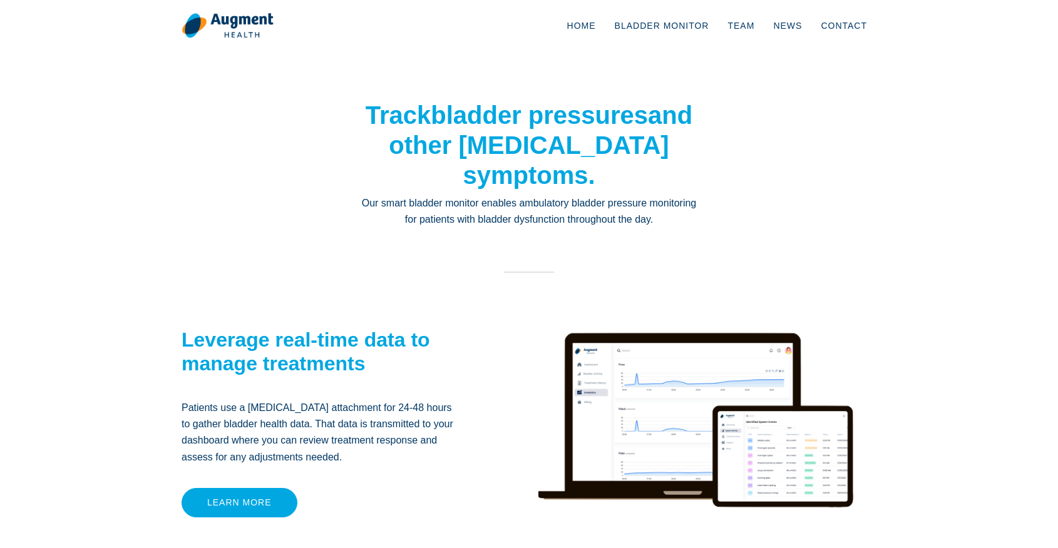 This screenshot has width=1058, height=548. What do you see at coordinates (662, 26) in the screenshot?
I see `a: Bladder Monitor` at bounding box center [662, 26].